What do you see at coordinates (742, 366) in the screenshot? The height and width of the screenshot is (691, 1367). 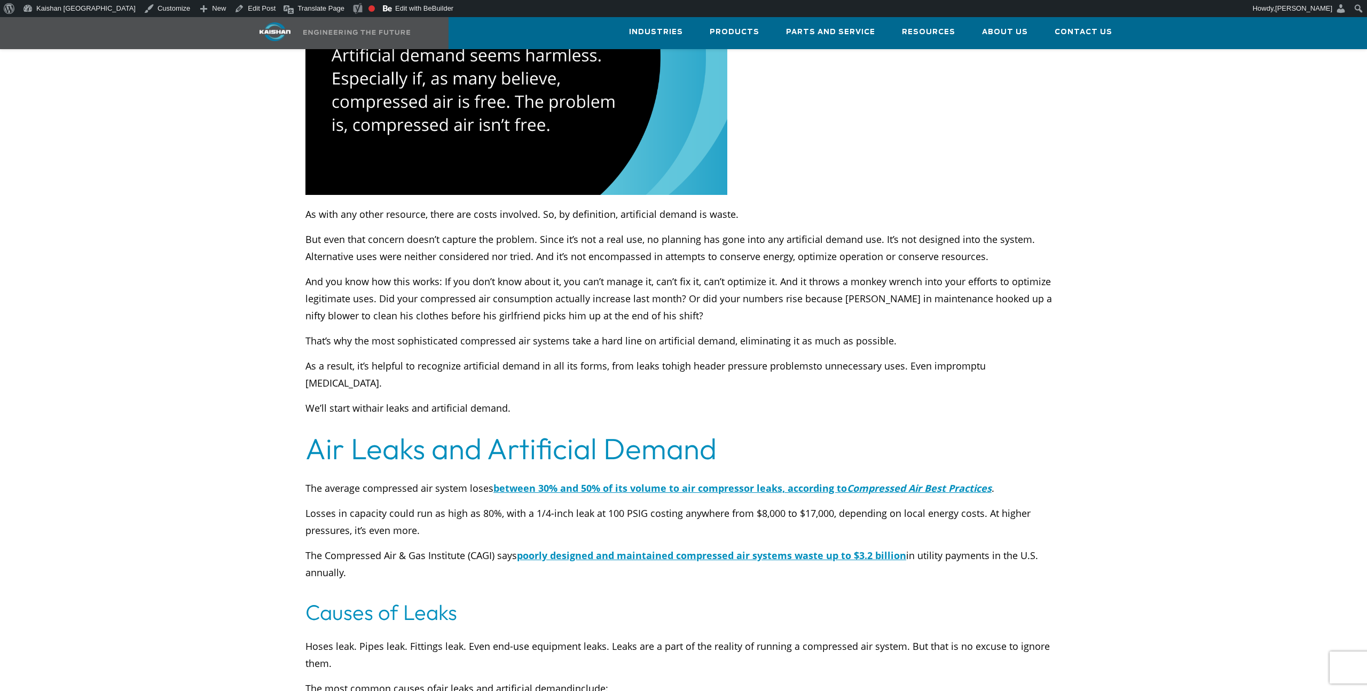 I see `span: high header pressure problems` at bounding box center [742, 366].